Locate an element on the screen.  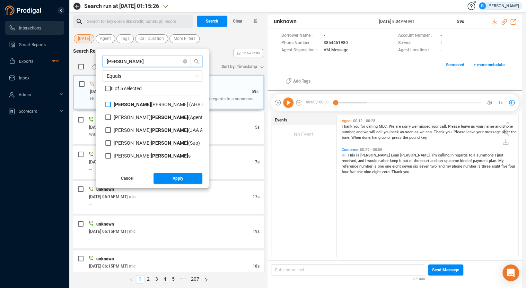
span: This is located at coordinates (352, 155).